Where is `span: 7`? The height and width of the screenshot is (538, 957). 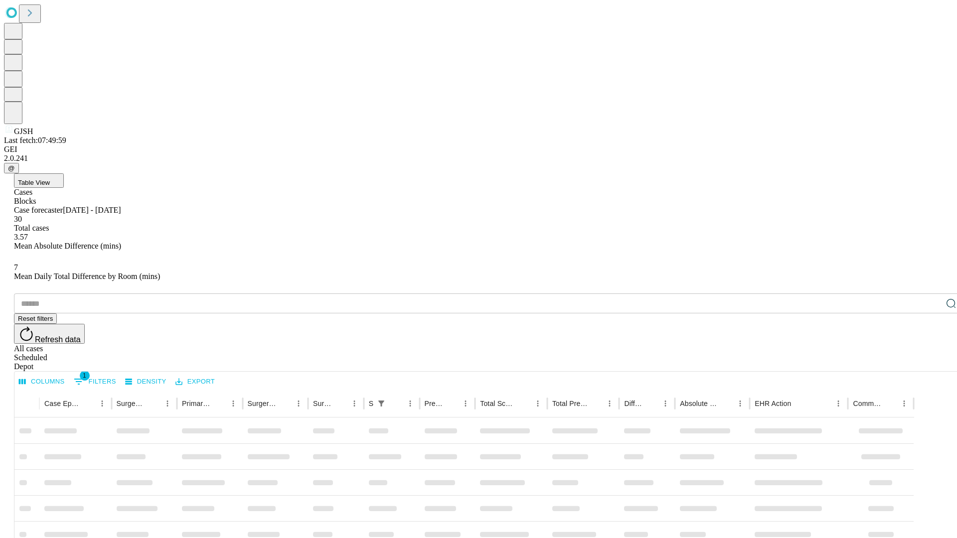 span: 7 is located at coordinates (16, 267).